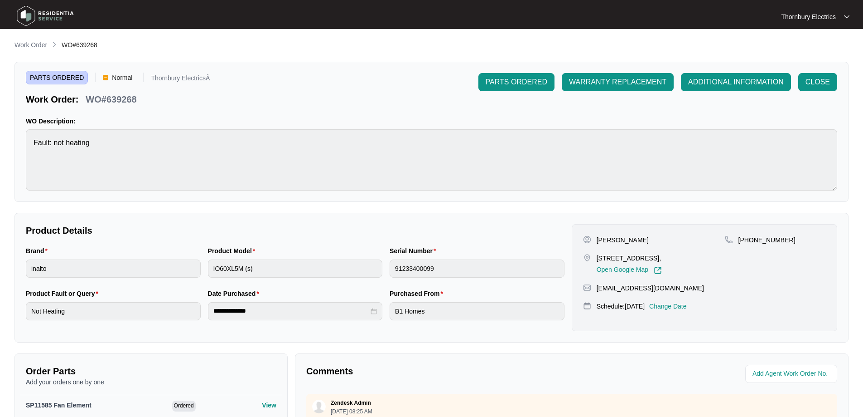 Image resolution: width=863 pixels, height=417 pixels. Describe the element at coordinates (436, 371) in the screenshot. I see `p: Comments` at that location.